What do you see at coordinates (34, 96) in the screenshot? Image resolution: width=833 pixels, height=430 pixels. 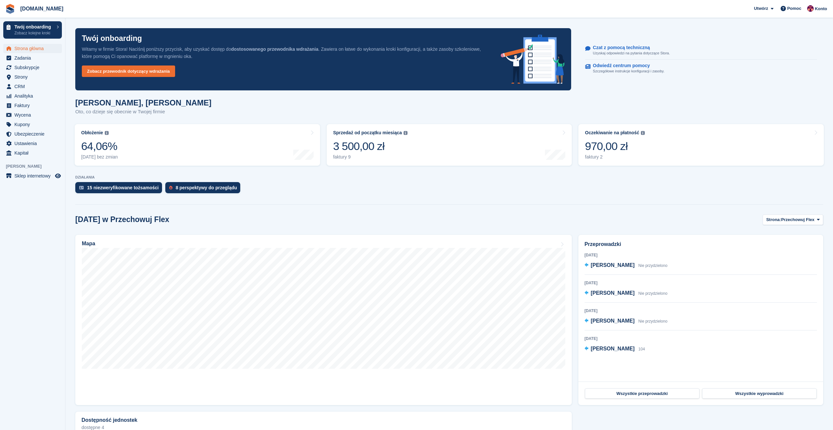 I see `span: Analityka` at bounding box center [34, 96].